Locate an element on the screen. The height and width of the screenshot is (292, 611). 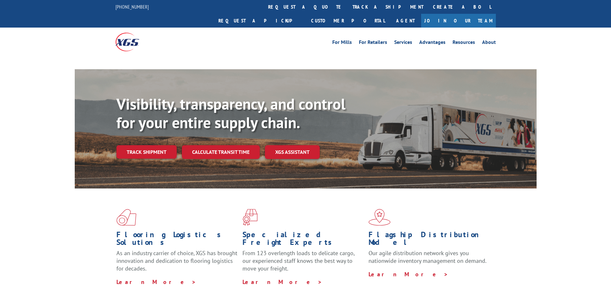
img: xgs-icon-total-supply-chain-intelligence-red is located at coordinates (126, 218).